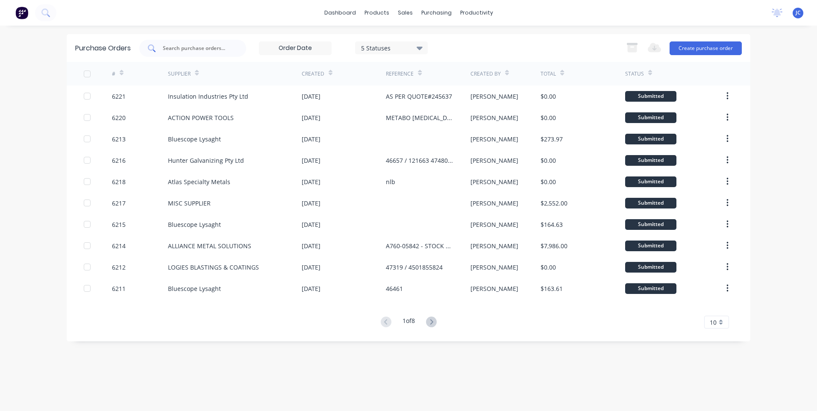 The width and height of the screenshot is (817, 411). What do you see at coordinates (313, 74) in the screenshot?
I see `div: Created` at bounding box center [313, 74].